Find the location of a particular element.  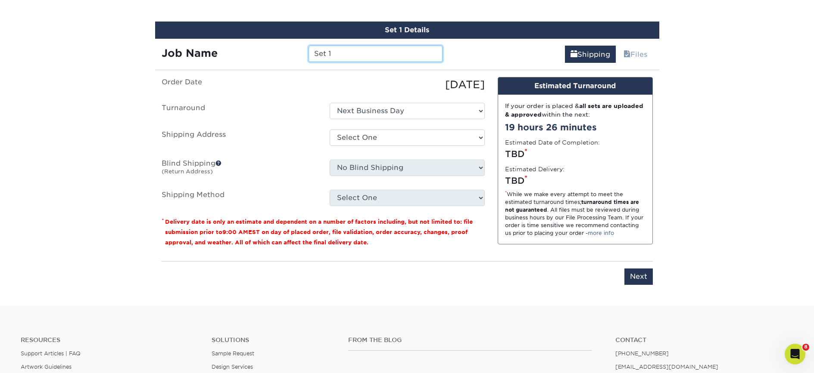

div: Set 1 Details is located at coordinates (407, 30).